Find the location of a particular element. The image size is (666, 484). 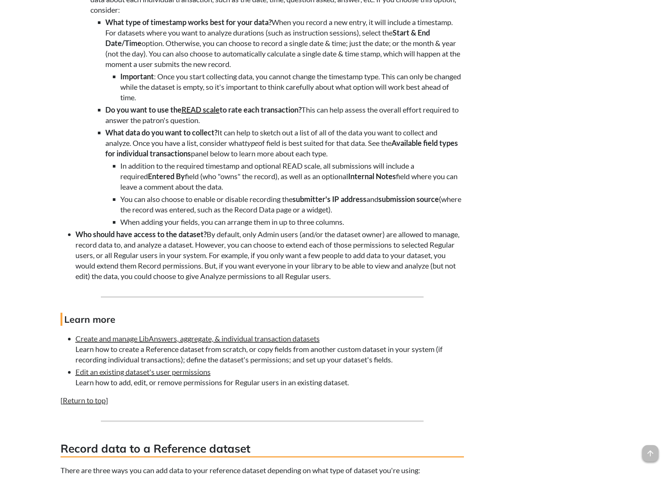

li: Learn how to add, edit, or remove permissions for Regular users in an existing dataset. is located at coordinates (270, 377).